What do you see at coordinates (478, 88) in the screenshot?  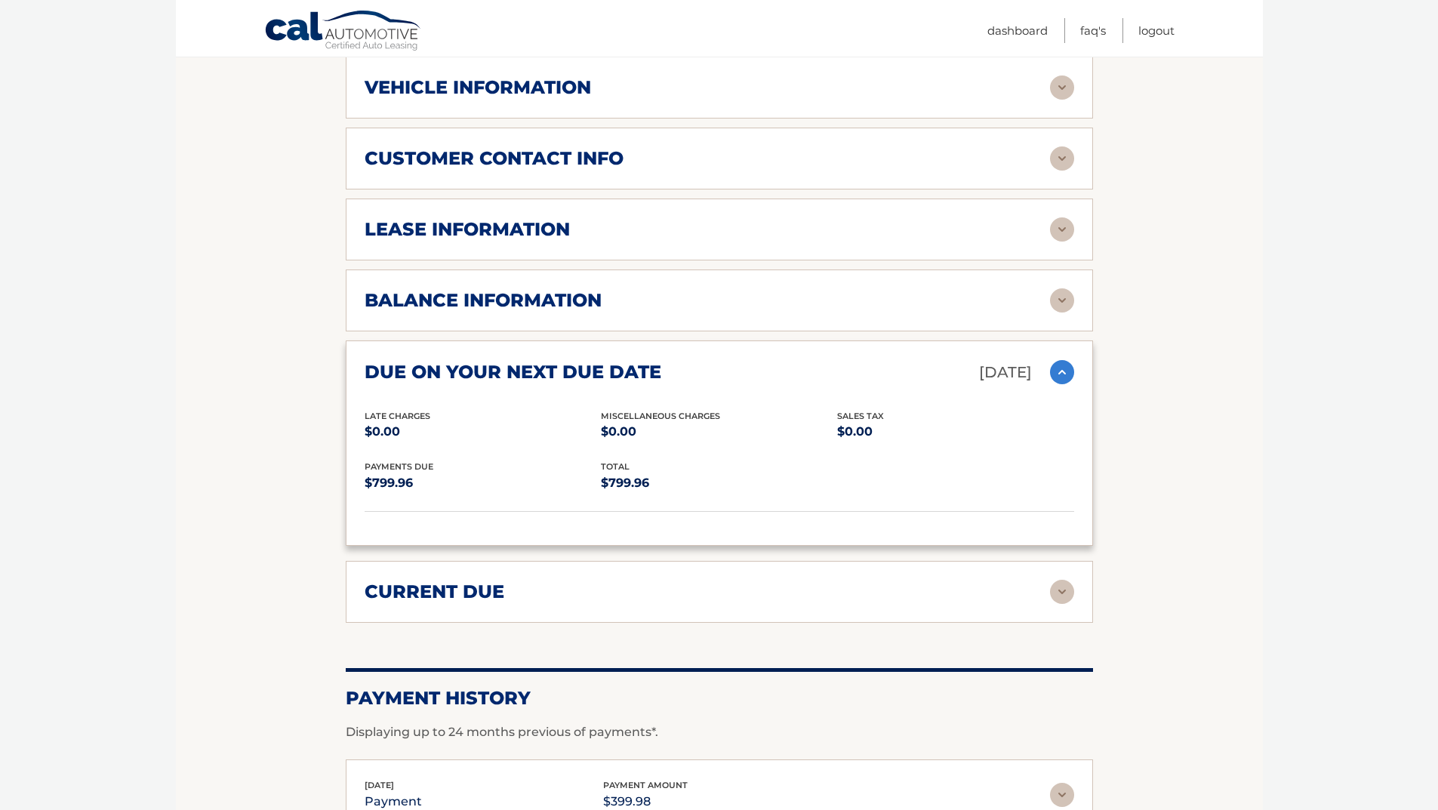 I see `h2: vehicle information` at bounding box center [478, 88].